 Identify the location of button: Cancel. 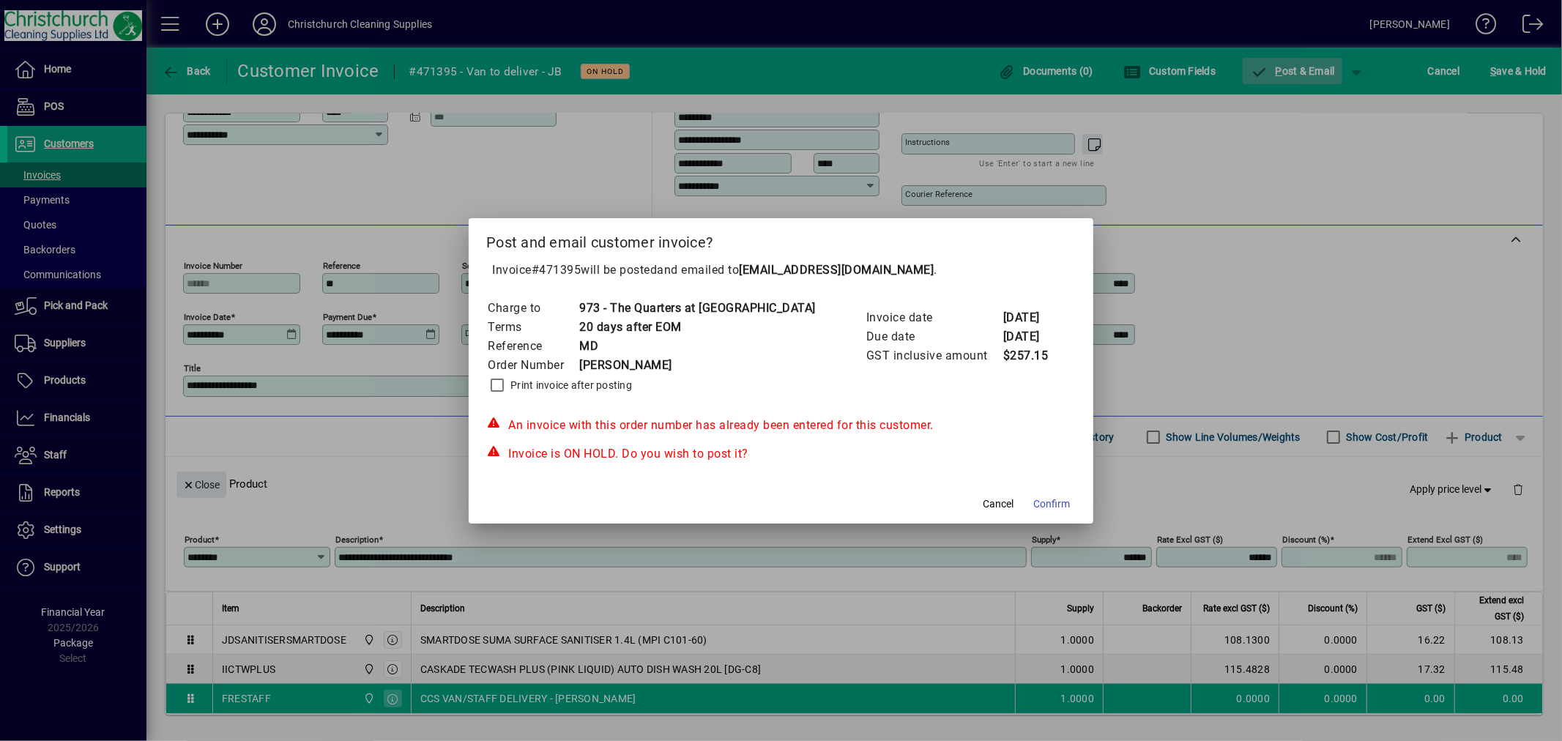
(998, 505).